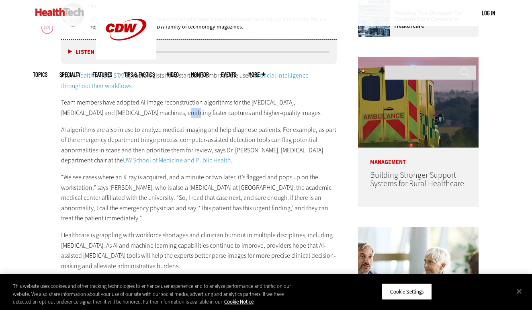  Describe the element at coordinates (40, 74) in the screenshot. I see `span: Topics` at that location.